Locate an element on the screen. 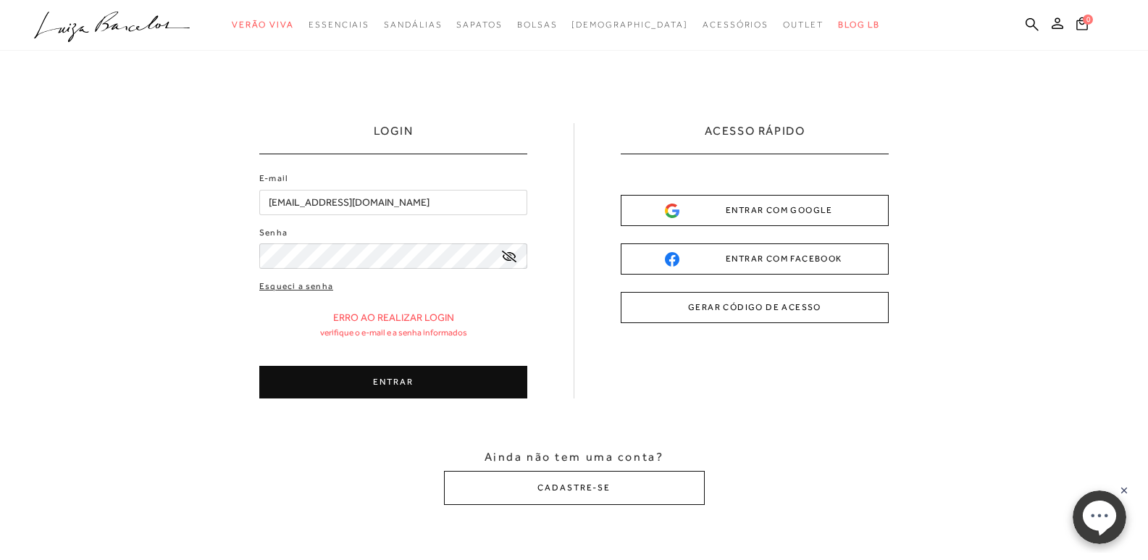  button: GERAR CÓDIGO DE ACESSO is located at coordinates (755, 307).